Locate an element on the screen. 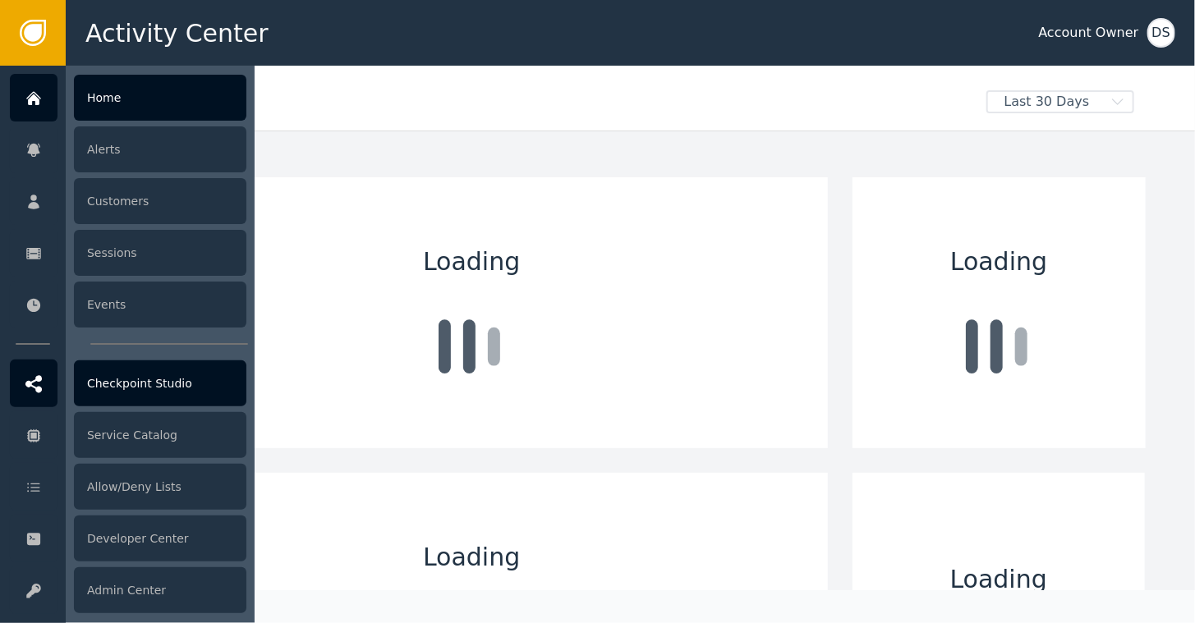  a: Home is located at coordinates (128, 98).